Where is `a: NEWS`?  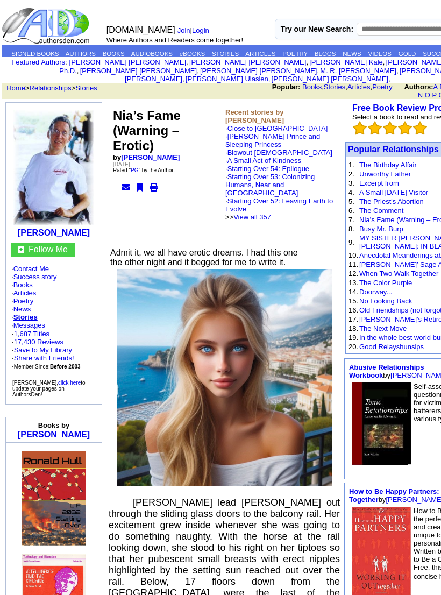 a: NEWS is located at coordinates (352, 54).